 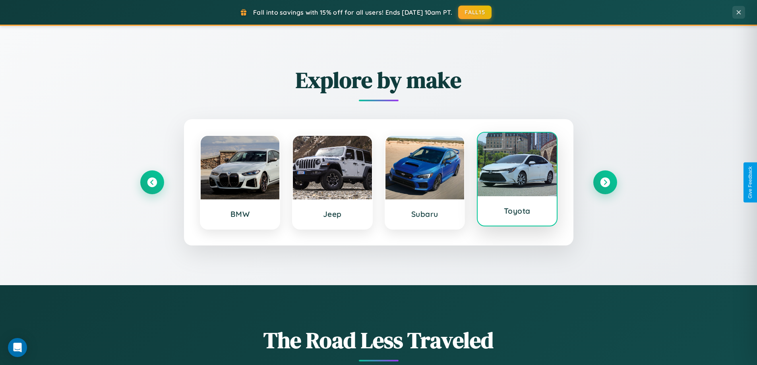 I want to click on h3: Jeep, so click(x=332, y=214).